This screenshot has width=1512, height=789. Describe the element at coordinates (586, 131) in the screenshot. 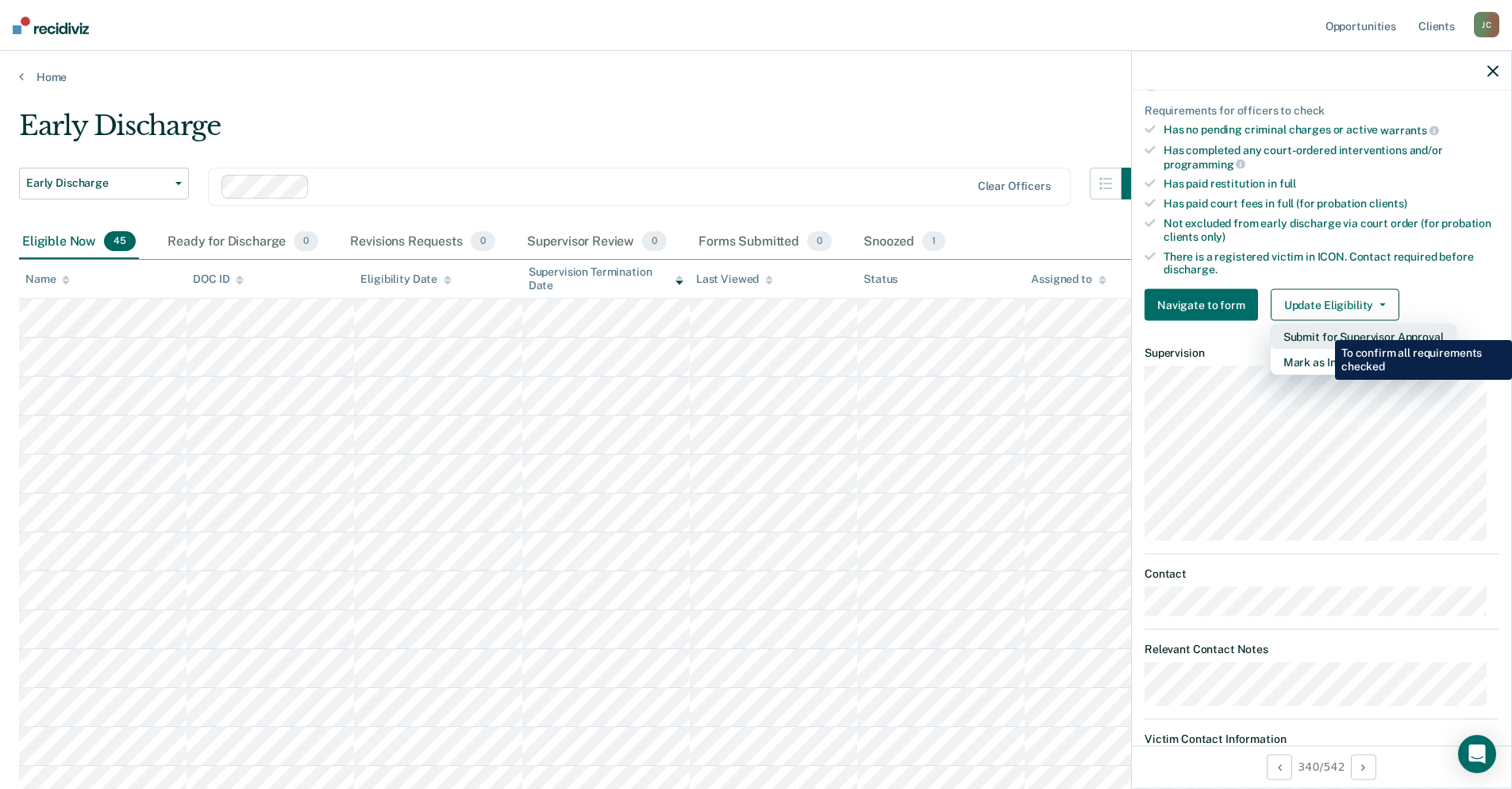

I see `div: Early Discharge` at that location.